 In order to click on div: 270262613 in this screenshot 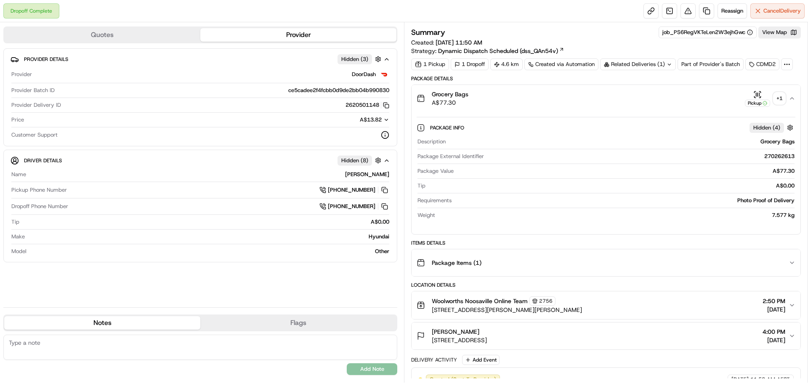, I will do `click(641, 156)`.